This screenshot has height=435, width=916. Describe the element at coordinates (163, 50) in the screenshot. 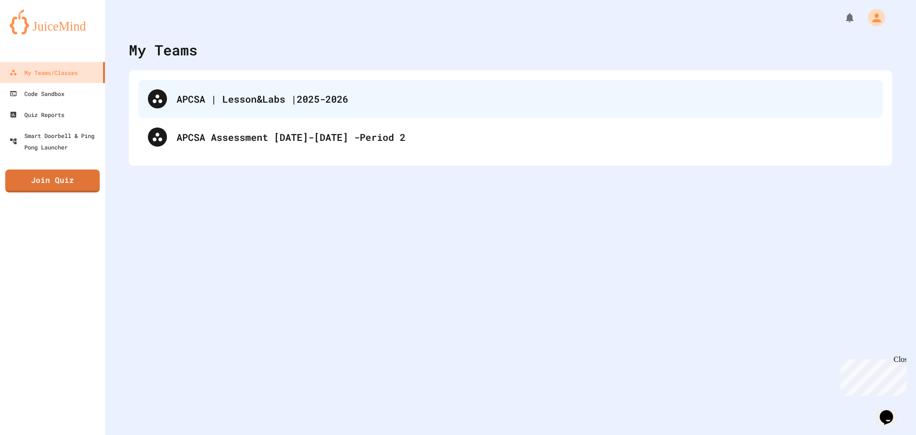

I see `div: My Teams` at that location.